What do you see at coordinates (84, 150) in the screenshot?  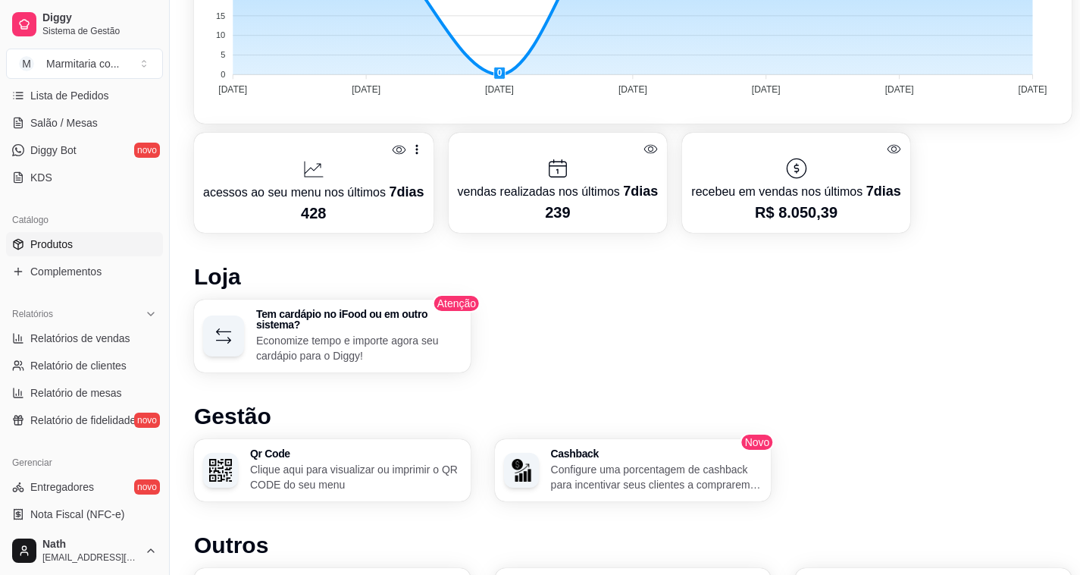 I see `a: Diggy Botnovo` at bounding box center [84, 150].